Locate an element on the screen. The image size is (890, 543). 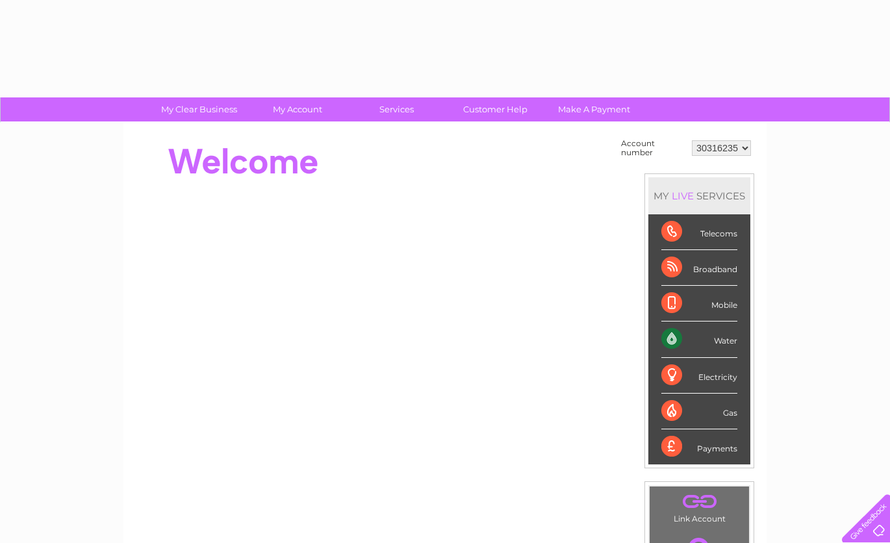
div: LIVE is located at coordinates (683, 196).